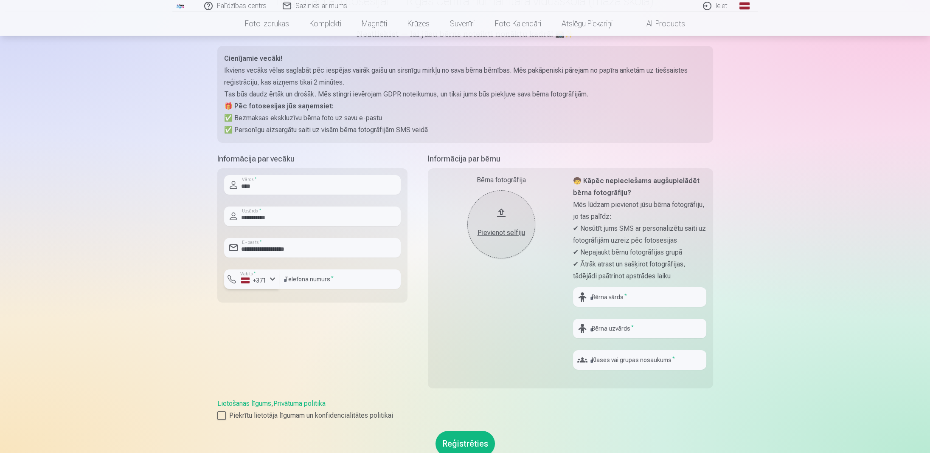 This screenshot has height=453, width=930. What do you see at coordinates (253, 58) in the screenshot?
I see `strong: Cienījamie vecāki!` at bounding box center [253, 58].